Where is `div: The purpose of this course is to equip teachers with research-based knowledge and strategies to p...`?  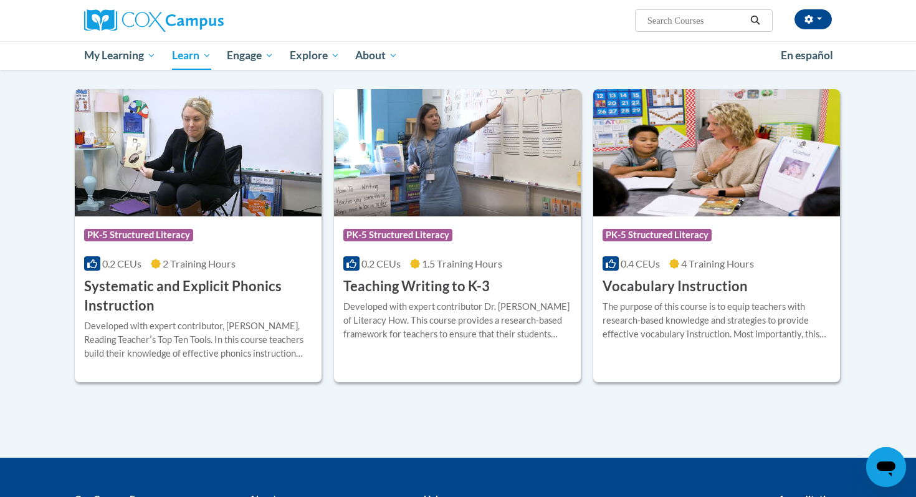 div: The purpose of this course is to equip teachers with research-based knowledge and strategies to p... is located at coordinates (717, 320).